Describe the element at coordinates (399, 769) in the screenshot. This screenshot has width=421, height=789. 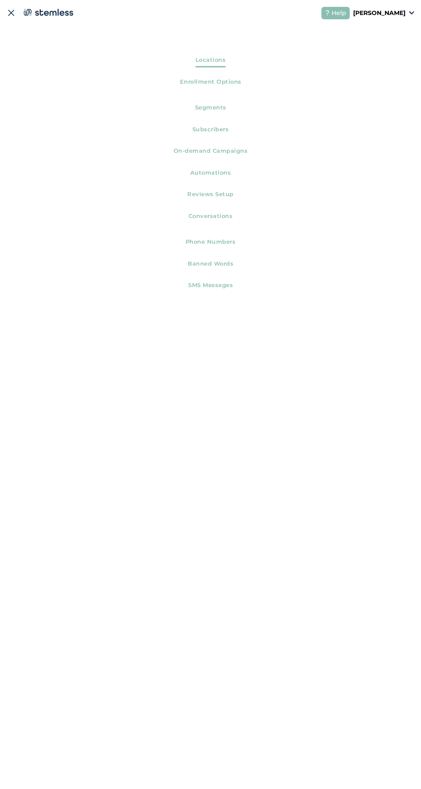
I see `div: Widget de chat` at that location.